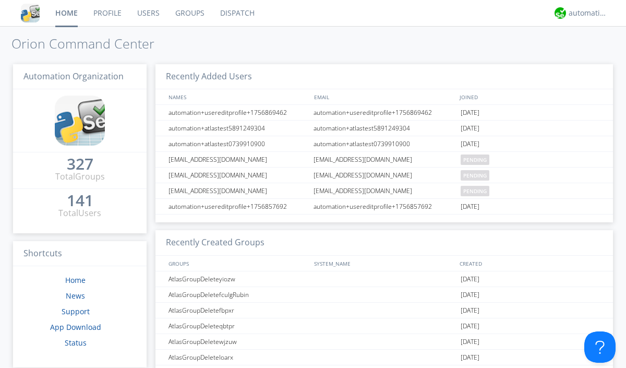 The height and width of the screenshot is (368, 626). What do you see at coordinates (74, 76) in the screenshot?
I see `span: Automation Organization` at bounding box center [74, 76].